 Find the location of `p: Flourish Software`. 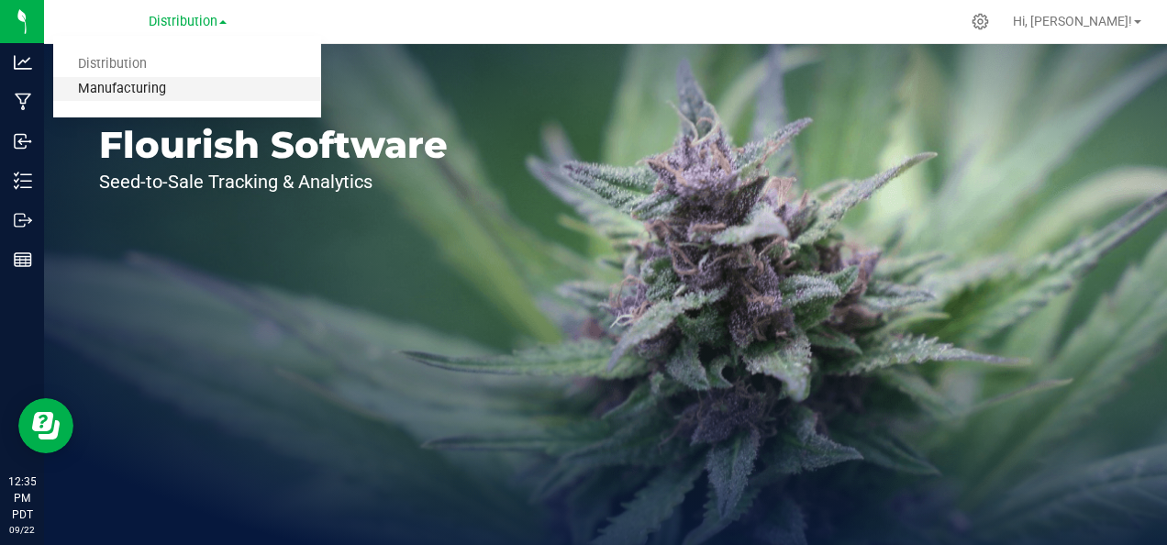

p: Flourish Software is located at coordinates (273, 145).